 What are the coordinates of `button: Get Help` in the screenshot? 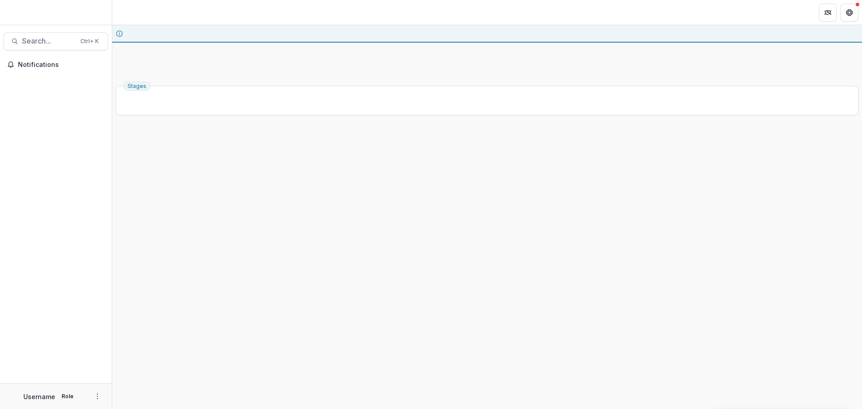 It's located at (850, 13).